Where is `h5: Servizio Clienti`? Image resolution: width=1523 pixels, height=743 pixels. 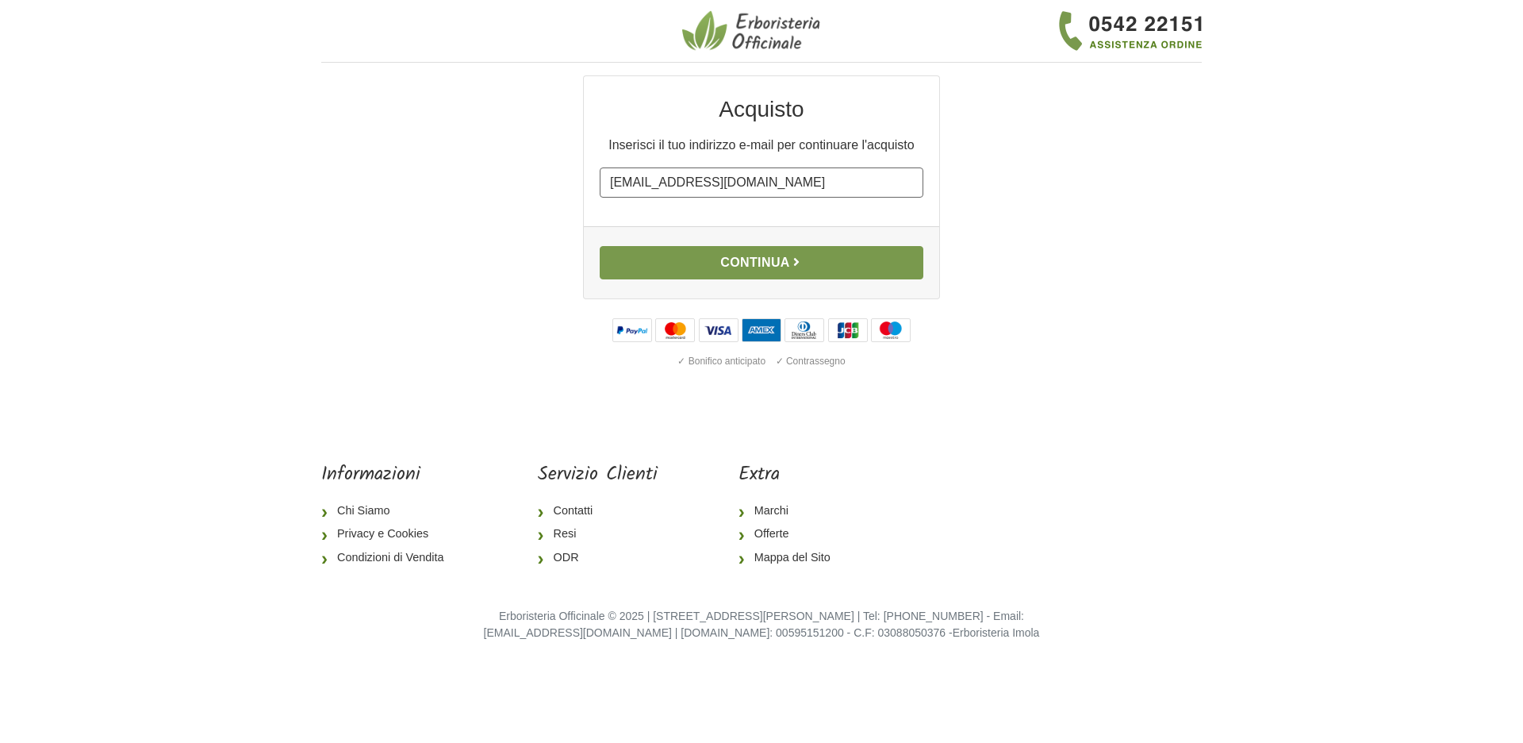 h5: Servizio Clienti is located at coordinates (597, 474).